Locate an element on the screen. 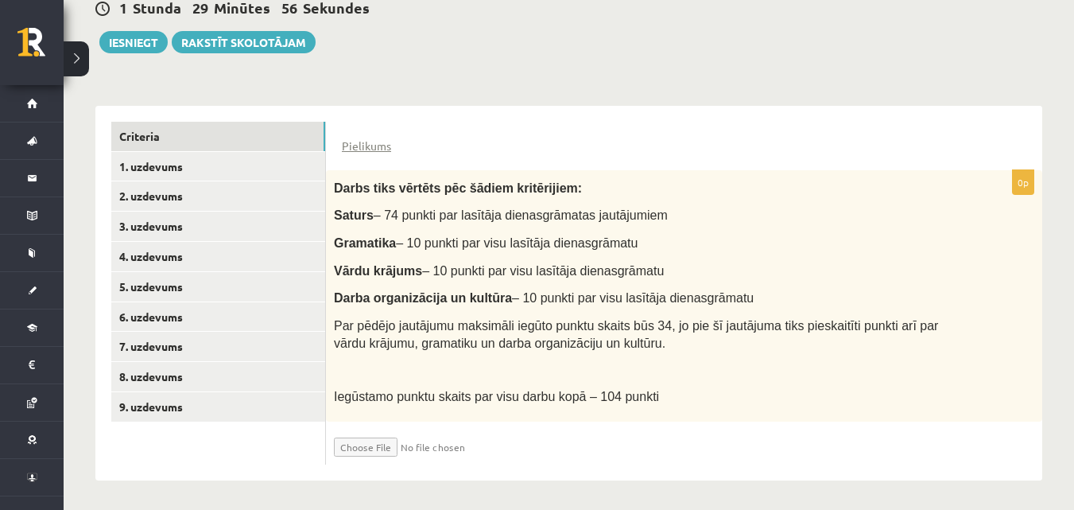 Image resolution: width=1074 pixels, height=510 pixels. span: – 74 punkti par lasītāja dienasgrāmatas jautājumiem is located at coordinates (521, 215).